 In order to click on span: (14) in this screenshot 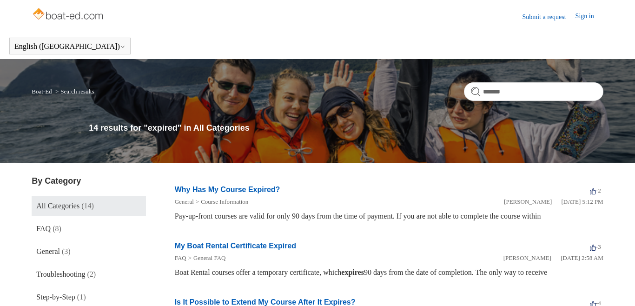, I will do `click(87, 205)`.